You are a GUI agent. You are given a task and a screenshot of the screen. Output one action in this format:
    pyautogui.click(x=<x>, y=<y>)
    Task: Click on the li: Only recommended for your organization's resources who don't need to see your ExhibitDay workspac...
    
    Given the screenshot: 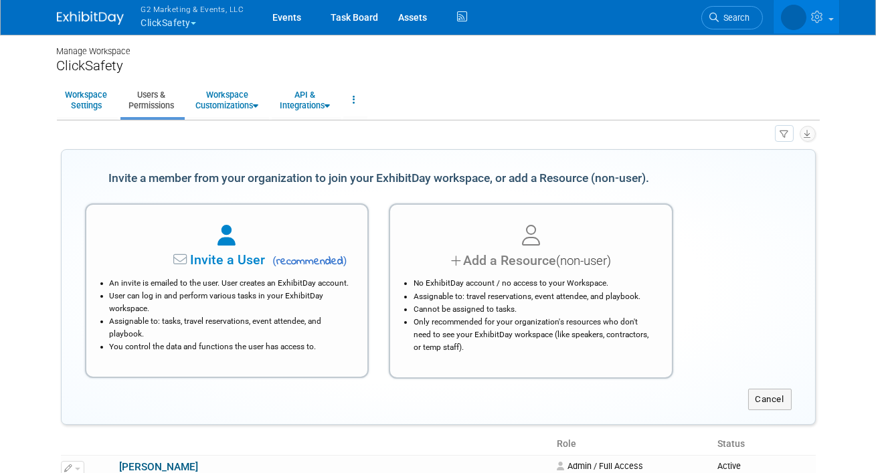 What is the action you would take?
    pyautogui.click(x=534, y=335)
    